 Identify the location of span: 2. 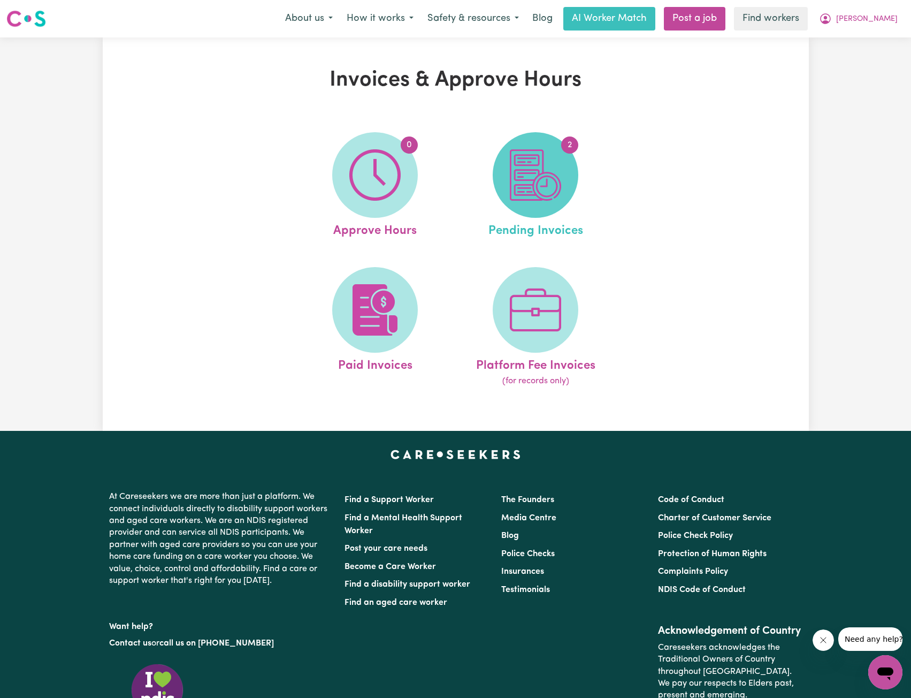
(570, 145).